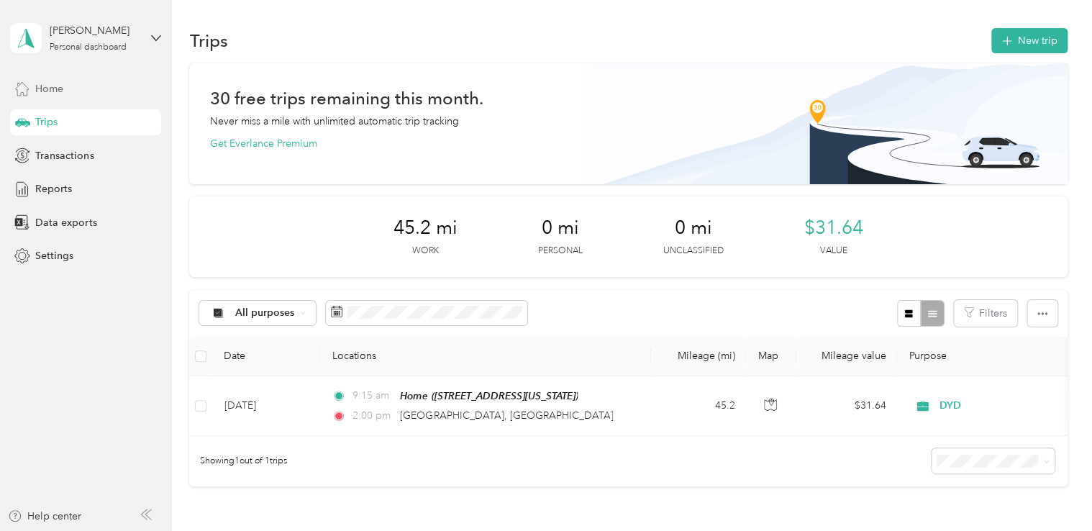 Image resolution: width=1092 pixels, height=531 pixels. What do you see at coordinates (54, 255) in the screenshot?
I see `span: Settings` at bounding box center [54, 255].